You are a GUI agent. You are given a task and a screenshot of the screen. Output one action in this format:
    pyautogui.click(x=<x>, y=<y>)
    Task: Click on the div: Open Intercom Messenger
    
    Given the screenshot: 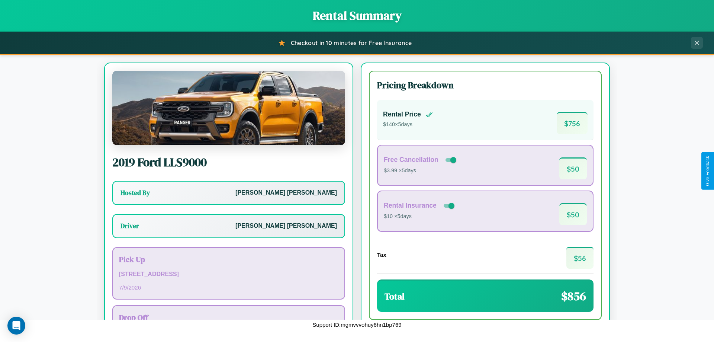 What is the action you would take?
    pyautogui.click(x=16, y=325)
    